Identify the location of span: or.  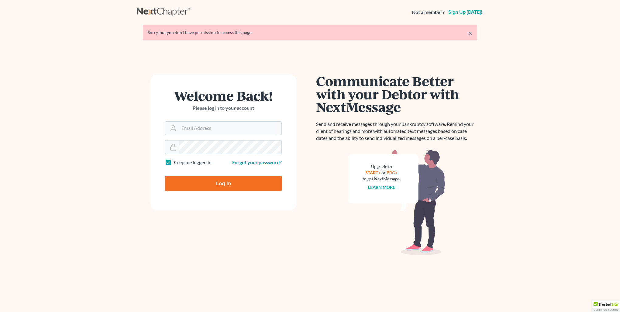
(384, 172).